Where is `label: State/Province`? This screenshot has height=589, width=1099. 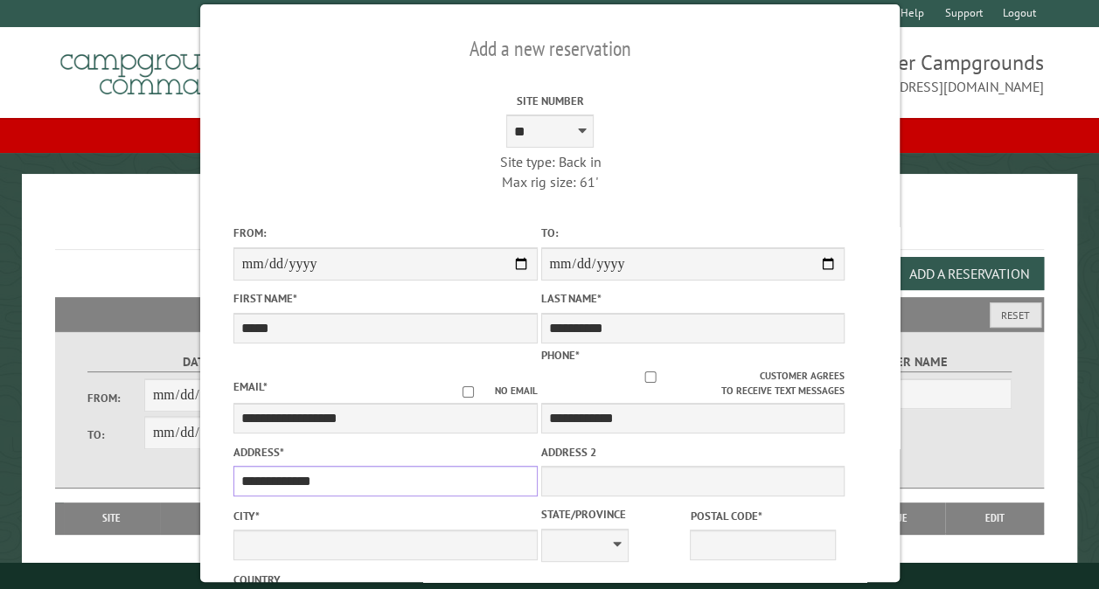 label: State/Province is located at coordinates (613, 514).